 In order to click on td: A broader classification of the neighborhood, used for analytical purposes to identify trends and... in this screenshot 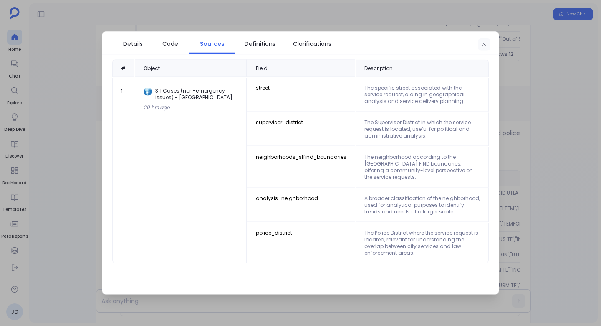, I will do `click(422, 205)`.